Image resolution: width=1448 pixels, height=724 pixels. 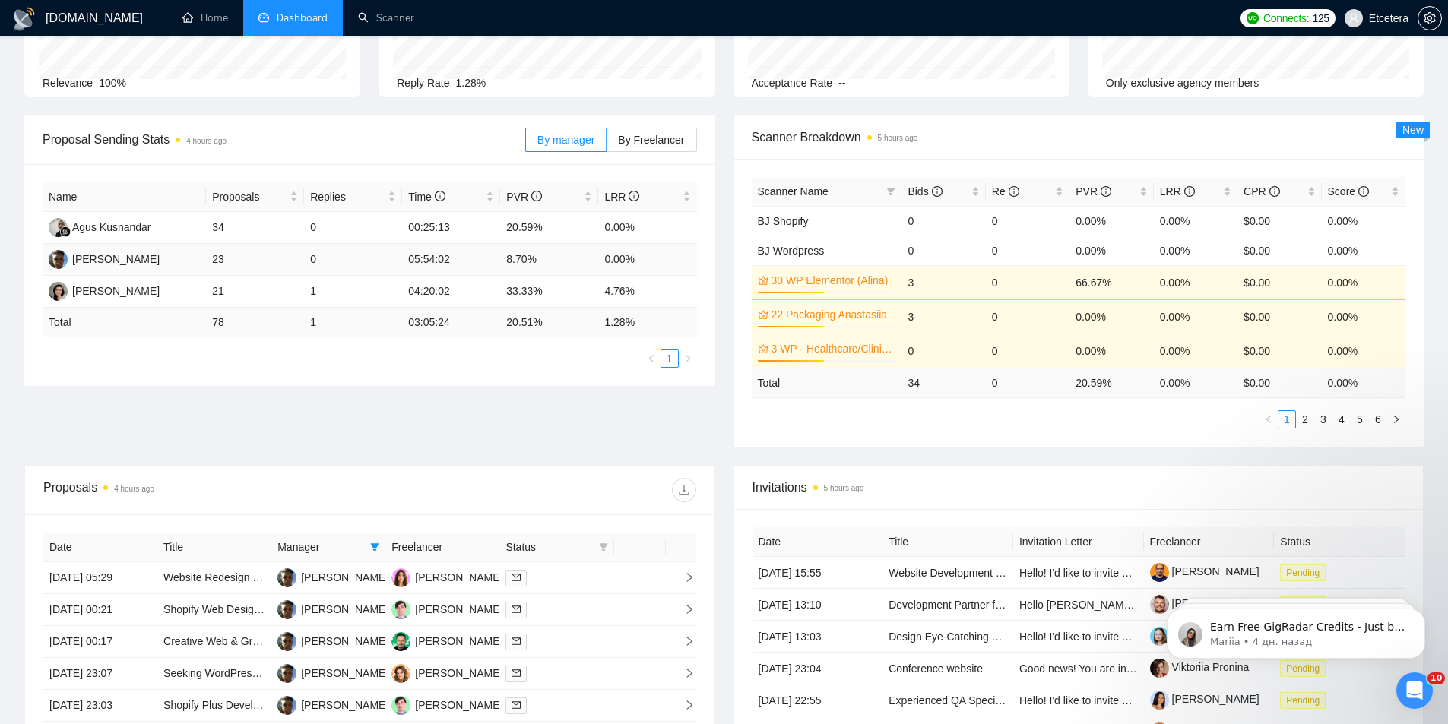 I want to click on button: download, so click(x=684, y=490).